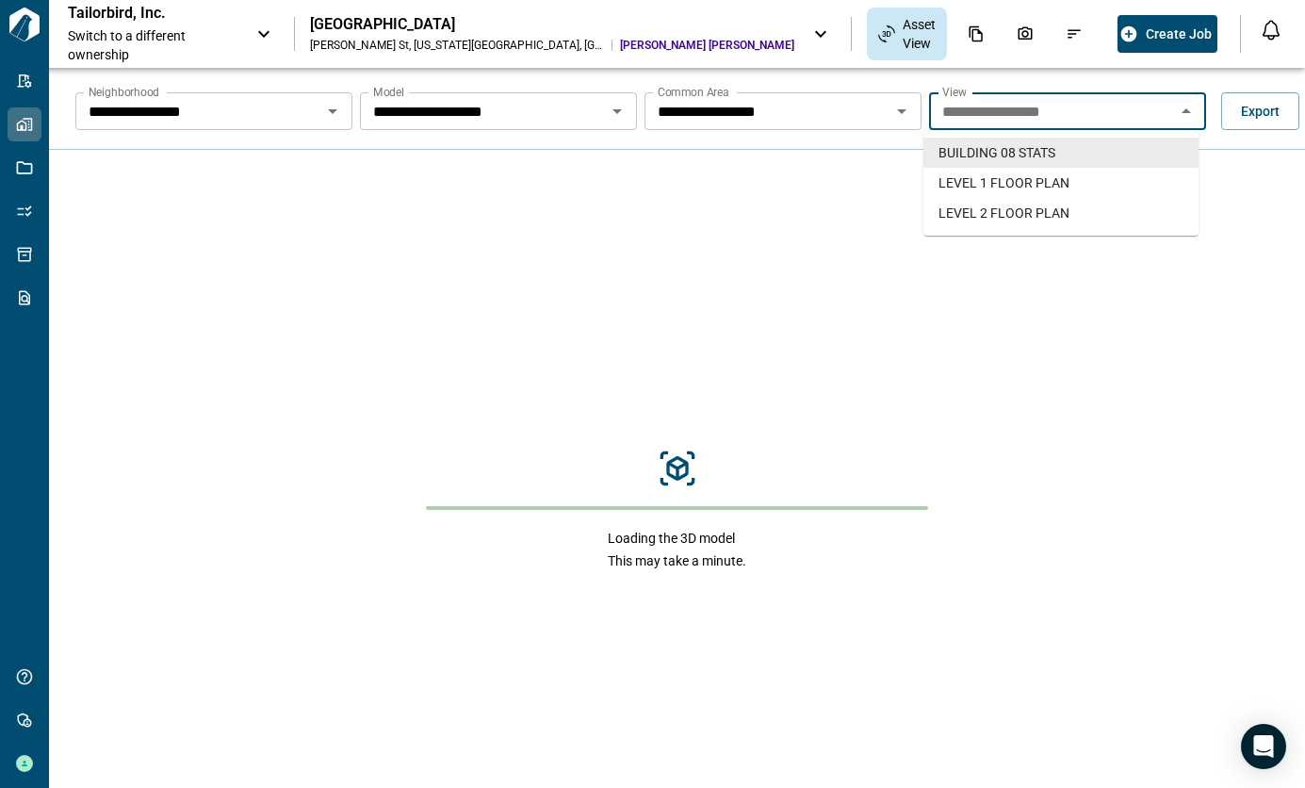 This screenshot has height=788, width=1305. I want to click on span: BUILDING 08 STATS, so click(997, 153).